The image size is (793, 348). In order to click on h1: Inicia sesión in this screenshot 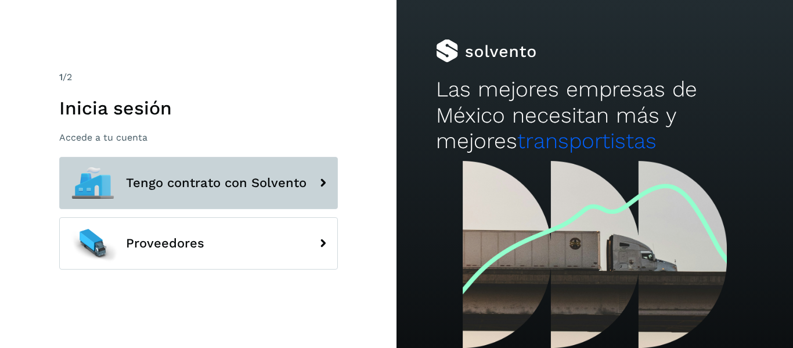, I will do `click(199, 108)`.